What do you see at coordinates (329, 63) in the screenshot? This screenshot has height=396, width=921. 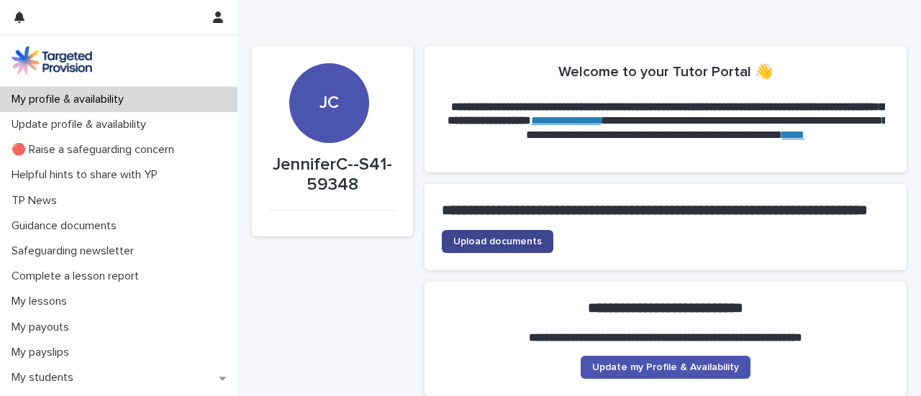 I see `div: JC` at bounding box center [329, 63].